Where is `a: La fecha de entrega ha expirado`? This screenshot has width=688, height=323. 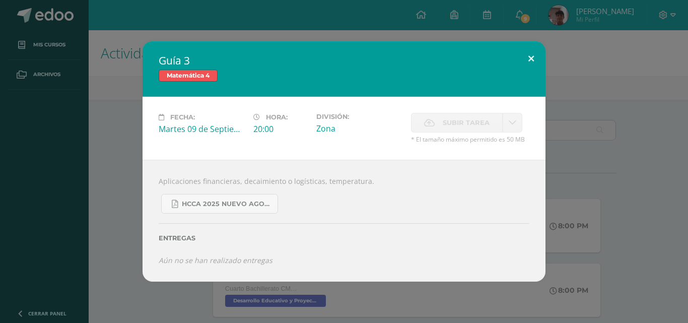
a: La fecha de entrega ha expirado is located at coordinates (512, 122).